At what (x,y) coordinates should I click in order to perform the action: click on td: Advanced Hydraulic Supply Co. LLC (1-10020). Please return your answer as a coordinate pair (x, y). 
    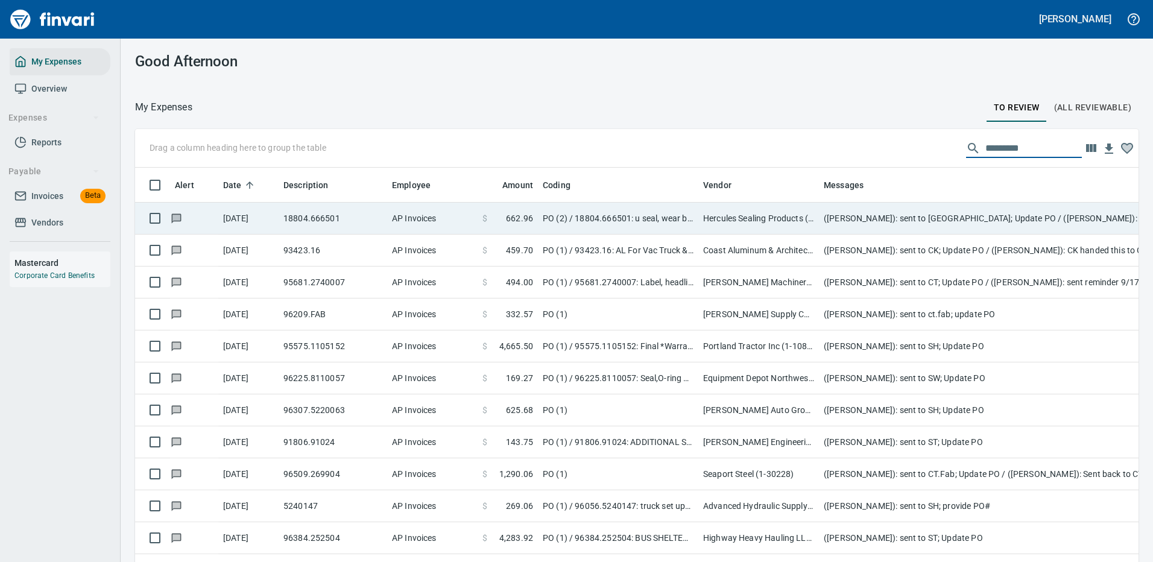
    Looking at the image, I should click on (759, 506).